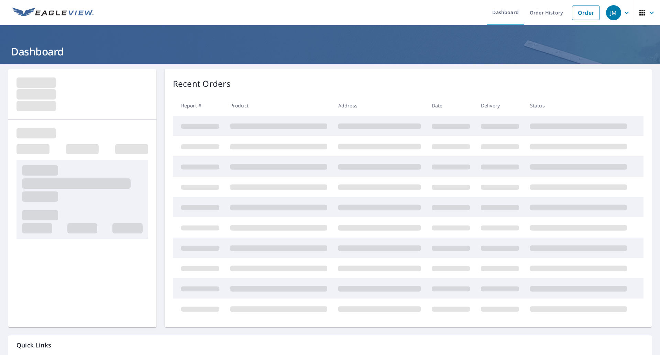  I want to click on a: Order, so click(586, 13).